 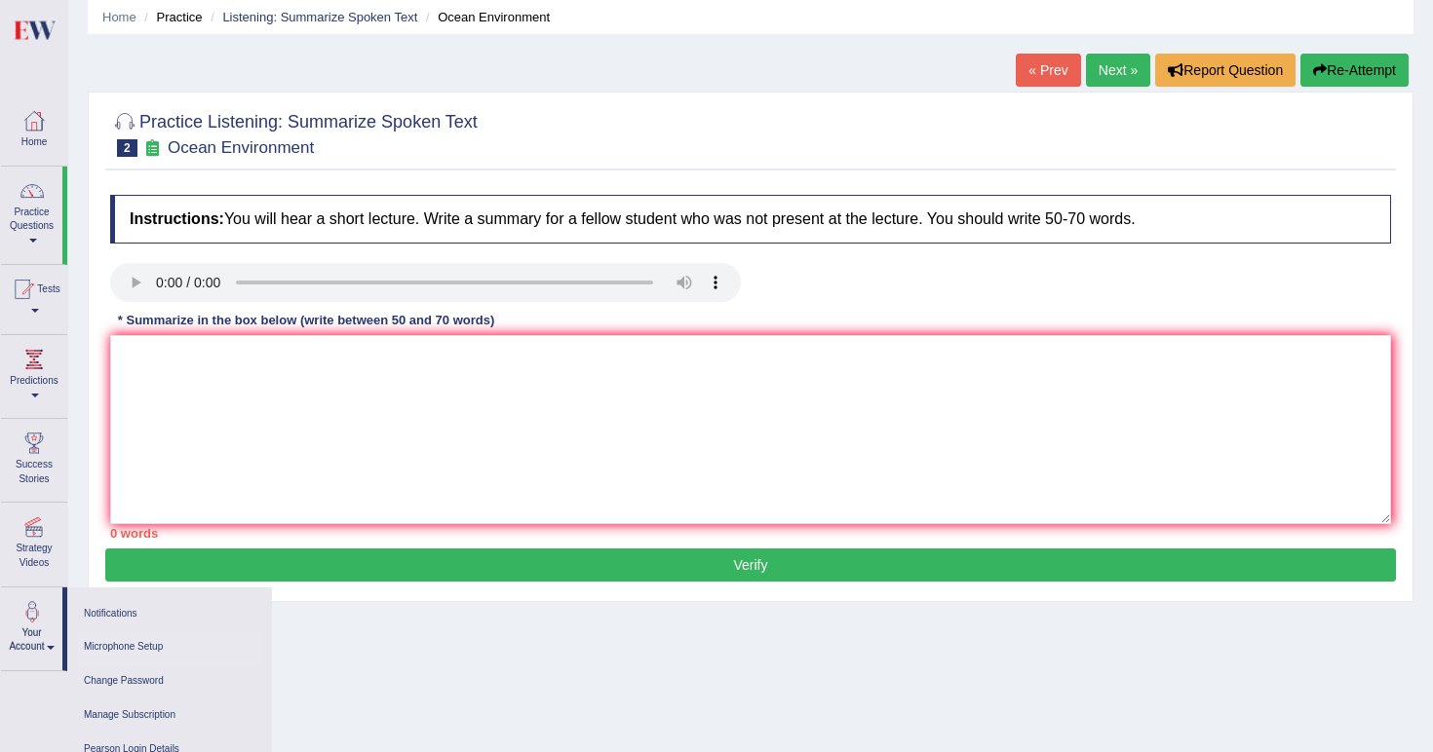 I want to click on a: Predictions, so click(x=34, y=373).